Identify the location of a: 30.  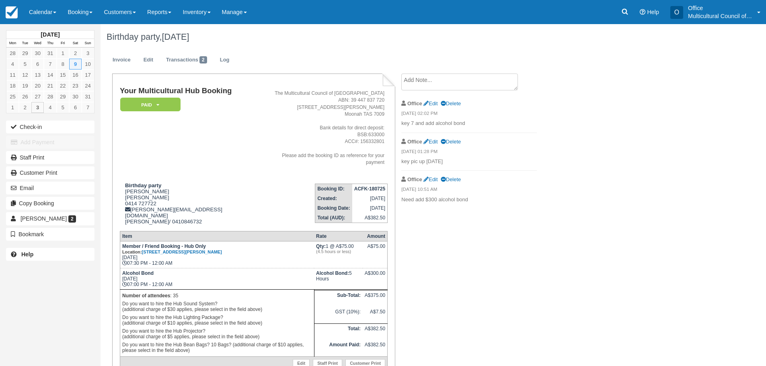
(75, 96).